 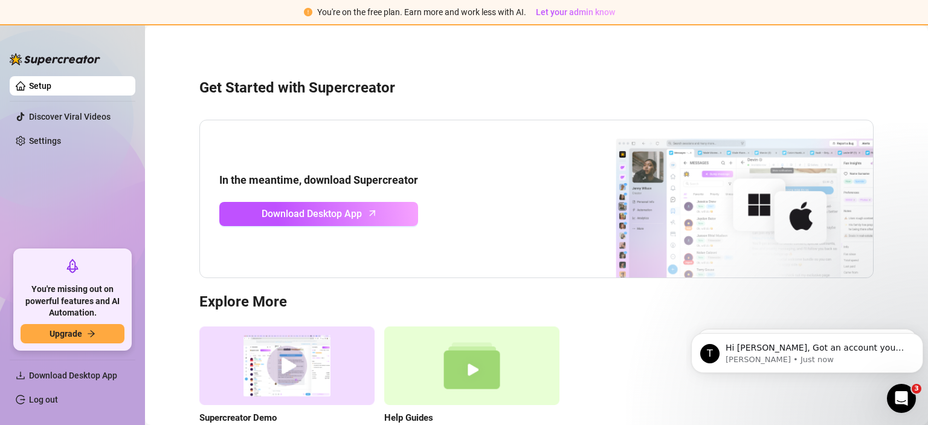 What do you see at coordinates (472, 365) in the screenshot?
I see `img: help guides` at bounding box center [472, 365].